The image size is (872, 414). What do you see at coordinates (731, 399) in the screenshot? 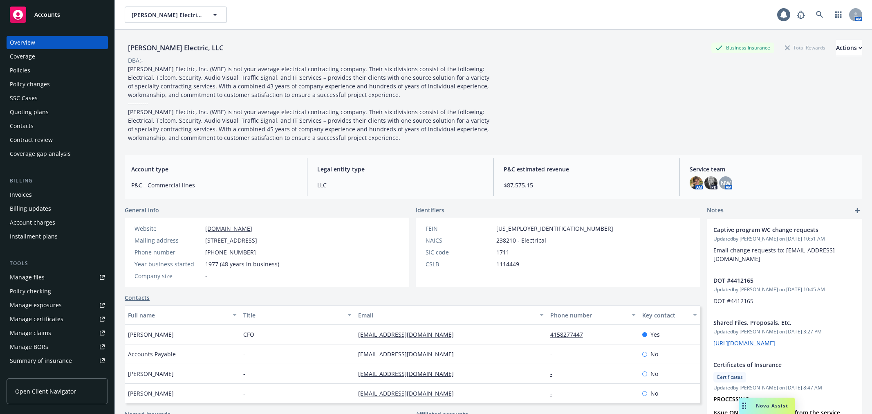
I see `strong: PROCESSING` at bounding box center [731, 399].